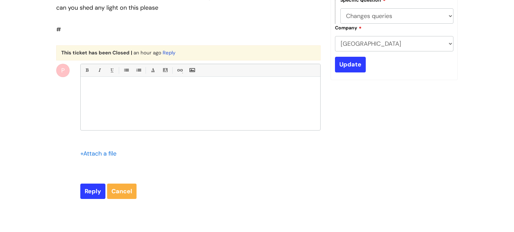 This screenshot has width=514, height=232. Describe the element at coordinates (111, 70) in the screenshot. I see `a: Underline(Ctrl-U)` at that location.